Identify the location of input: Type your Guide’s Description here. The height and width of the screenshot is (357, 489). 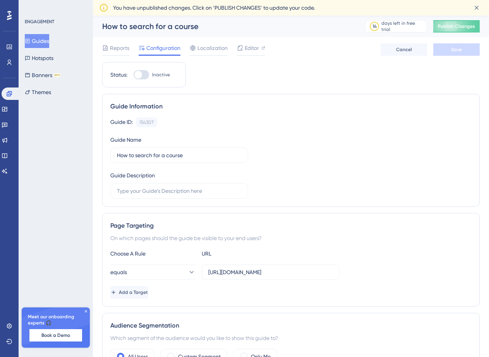
(179, 191).